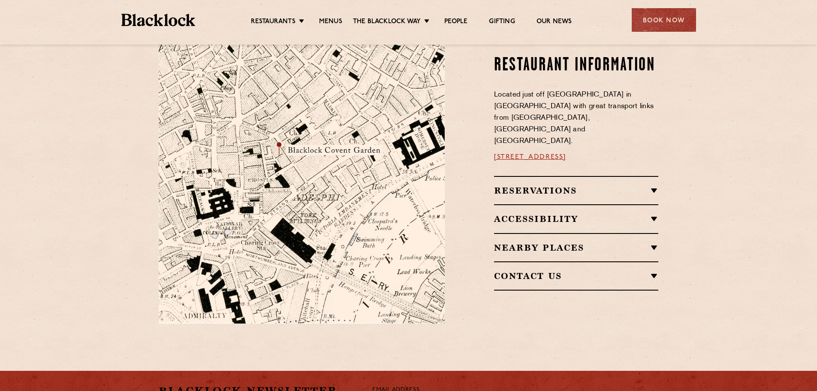 The width and height of the screenshot is (817, 391). Describe the element at coordinates (387, 22) in the screenshot. I see `a: The Blacklock Way` at that location.